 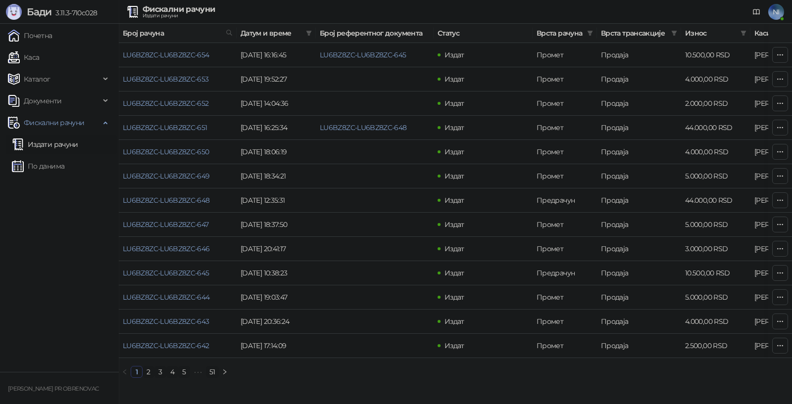 I want to click on th: Статус, so click(x=483, y=33).